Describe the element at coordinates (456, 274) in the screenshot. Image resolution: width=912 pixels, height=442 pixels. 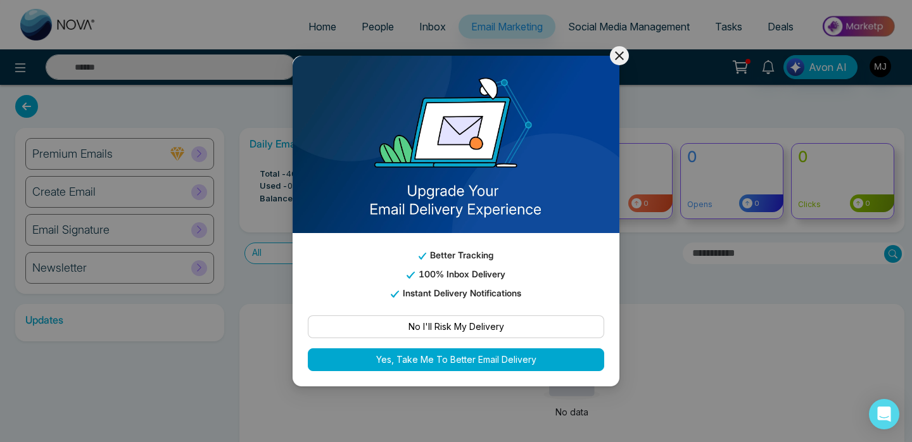
I see `p: 100% Inbox Delivery` at that location.